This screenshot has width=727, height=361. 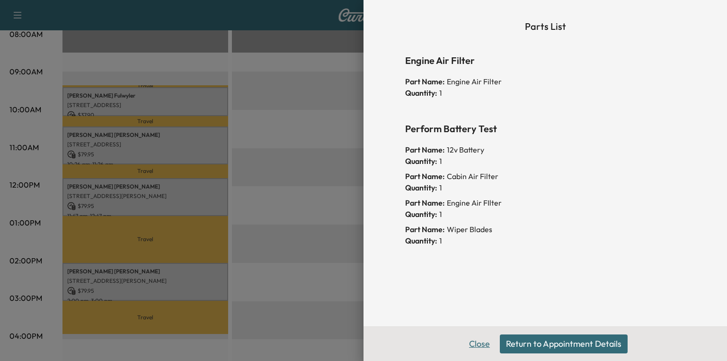 What do you see at coordinates (545, 150) in the screenshot?
I see `div: 12v Battery` at bounding box center [545, 150].